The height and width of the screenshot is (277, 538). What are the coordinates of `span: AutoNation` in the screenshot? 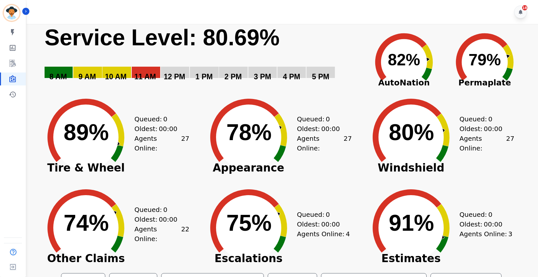 It's located at (404, 83).